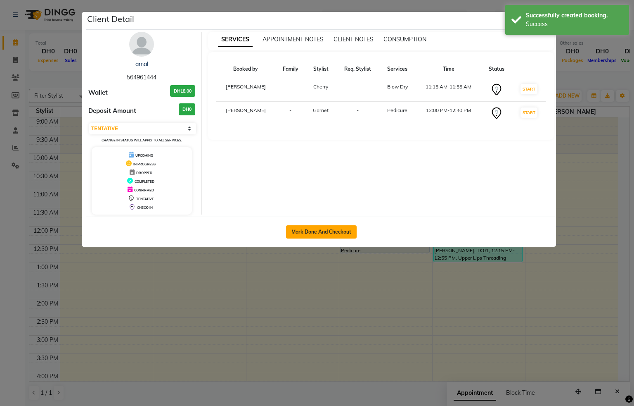 The width and height of the screenshot is (634, 406). Describe the element at coordinates (321, 69) in the screenshot. I see `th: Stylist` at that location.